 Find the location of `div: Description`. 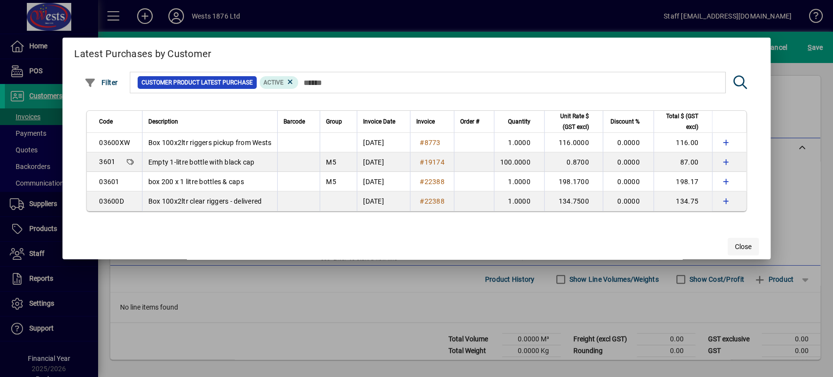

div: Description is located at coordinates (210, 121).